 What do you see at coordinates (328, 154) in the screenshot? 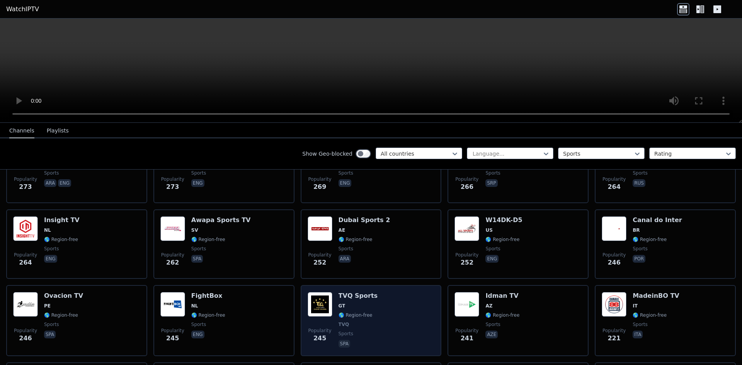
I see `label: Show Geo-blocked` at bounding box center [328, 154].